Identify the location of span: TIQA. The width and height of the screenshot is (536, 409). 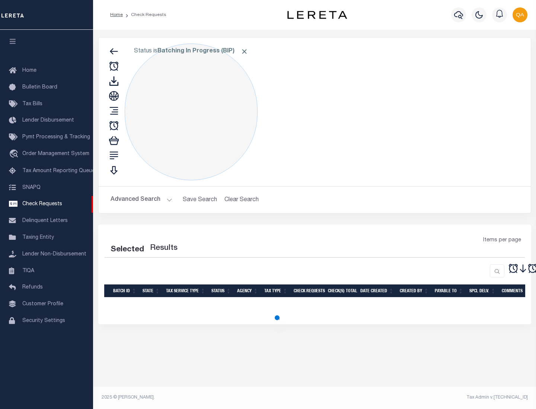
(28, 271).